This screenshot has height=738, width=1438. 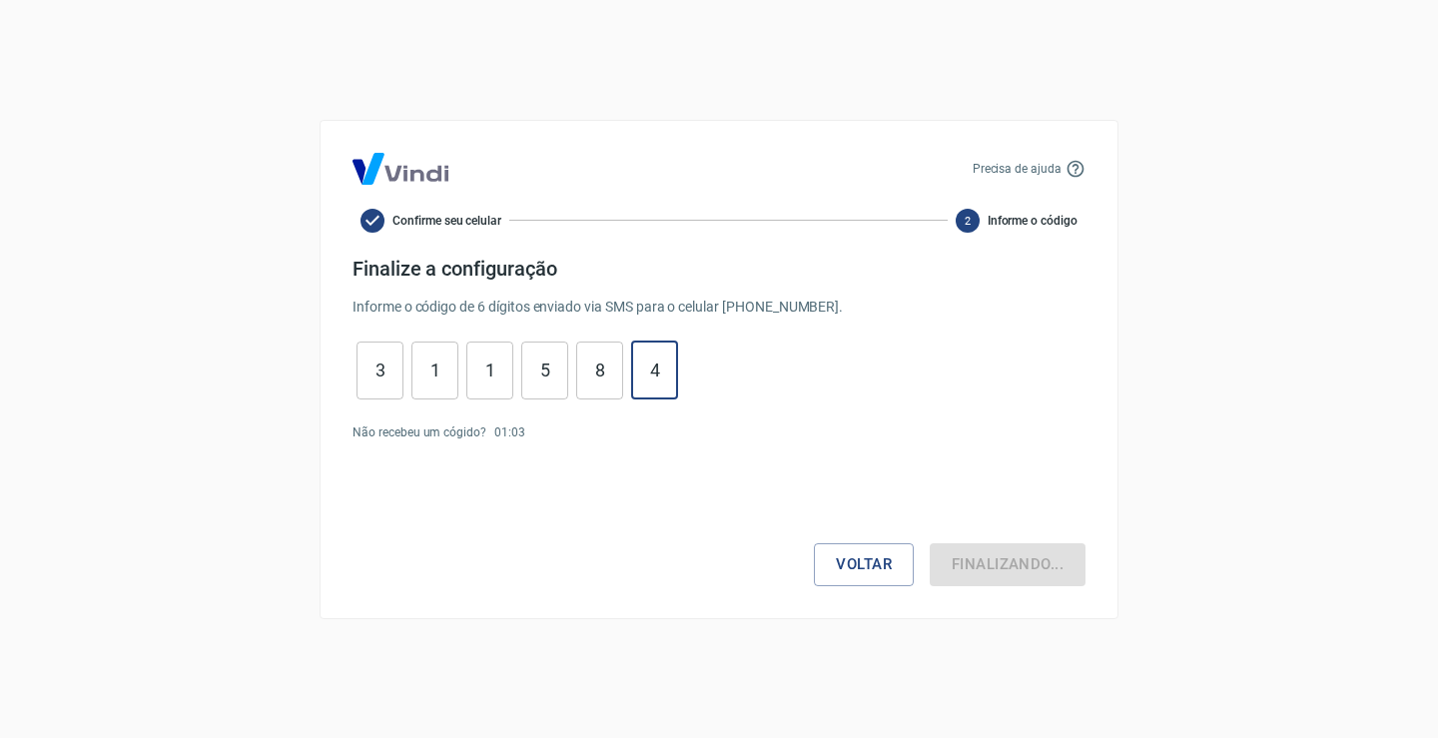 I want to click on h4: Finalize a configuração, so click(x=719, y=269).